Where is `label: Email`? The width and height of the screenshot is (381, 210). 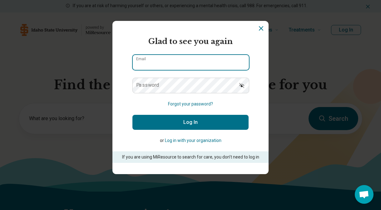 label: Email is located at coordinates (141, 59).